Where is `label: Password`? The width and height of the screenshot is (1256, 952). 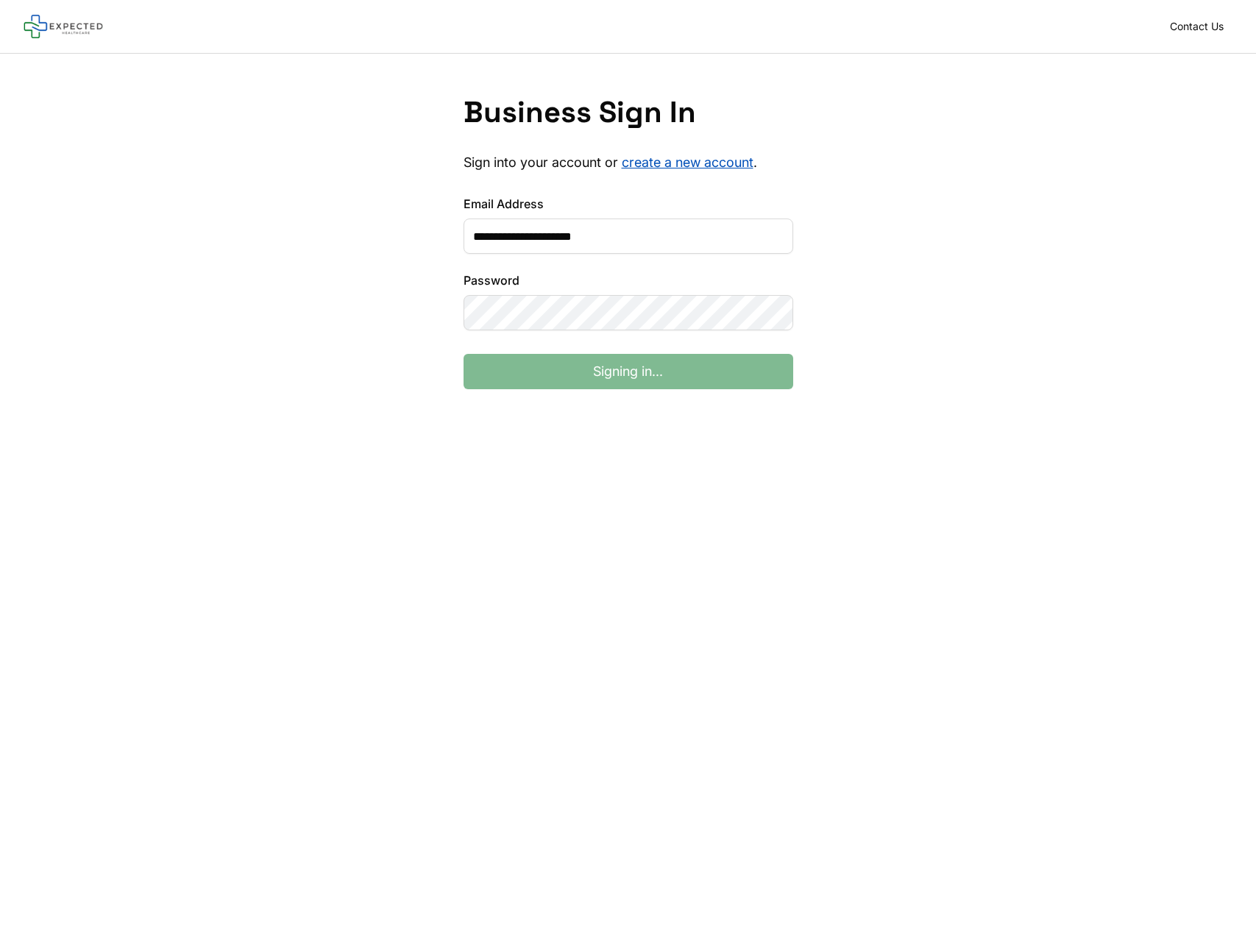 label: Password is located at coordinates (628, 280).